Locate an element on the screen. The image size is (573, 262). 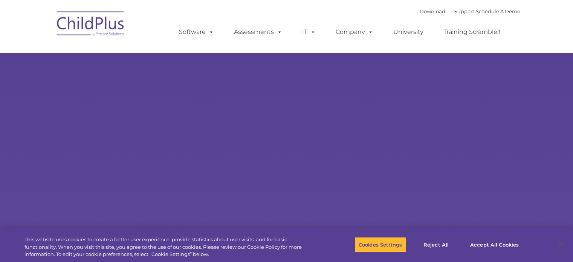
button: Reject All is located at coordinates (436, 245).